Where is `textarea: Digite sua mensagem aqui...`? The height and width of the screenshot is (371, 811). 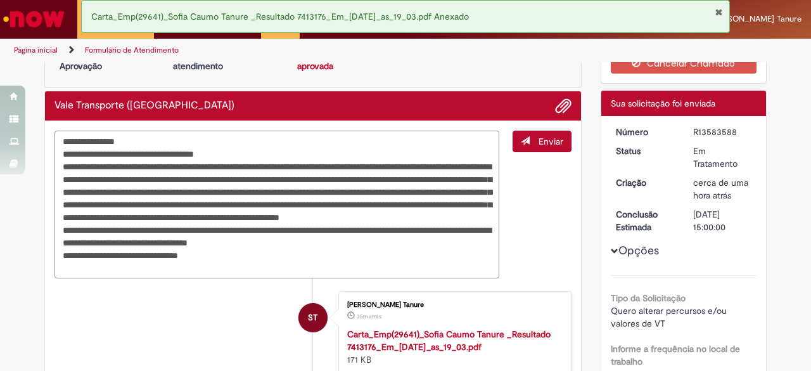
textarea: Digite sua mensagem aqui... is located at coordinates (277, 204).